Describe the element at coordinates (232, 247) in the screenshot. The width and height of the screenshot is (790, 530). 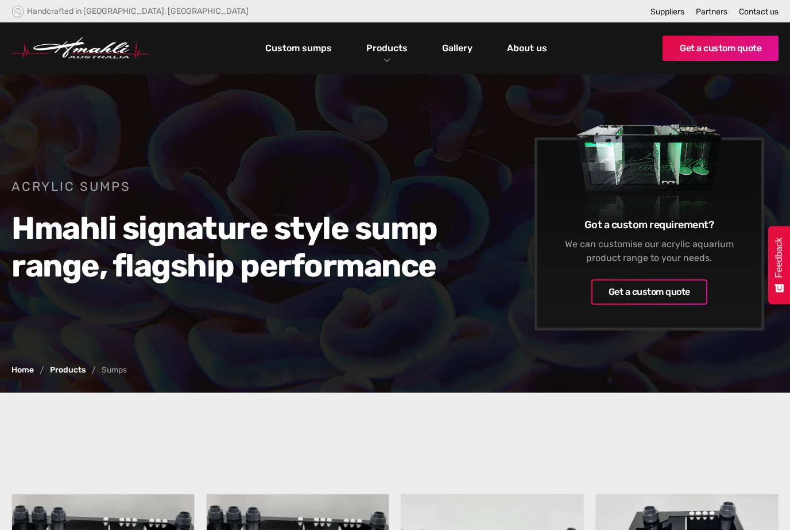
I see `h2: Hmahli signature style sump range, flagship performance` at that location.